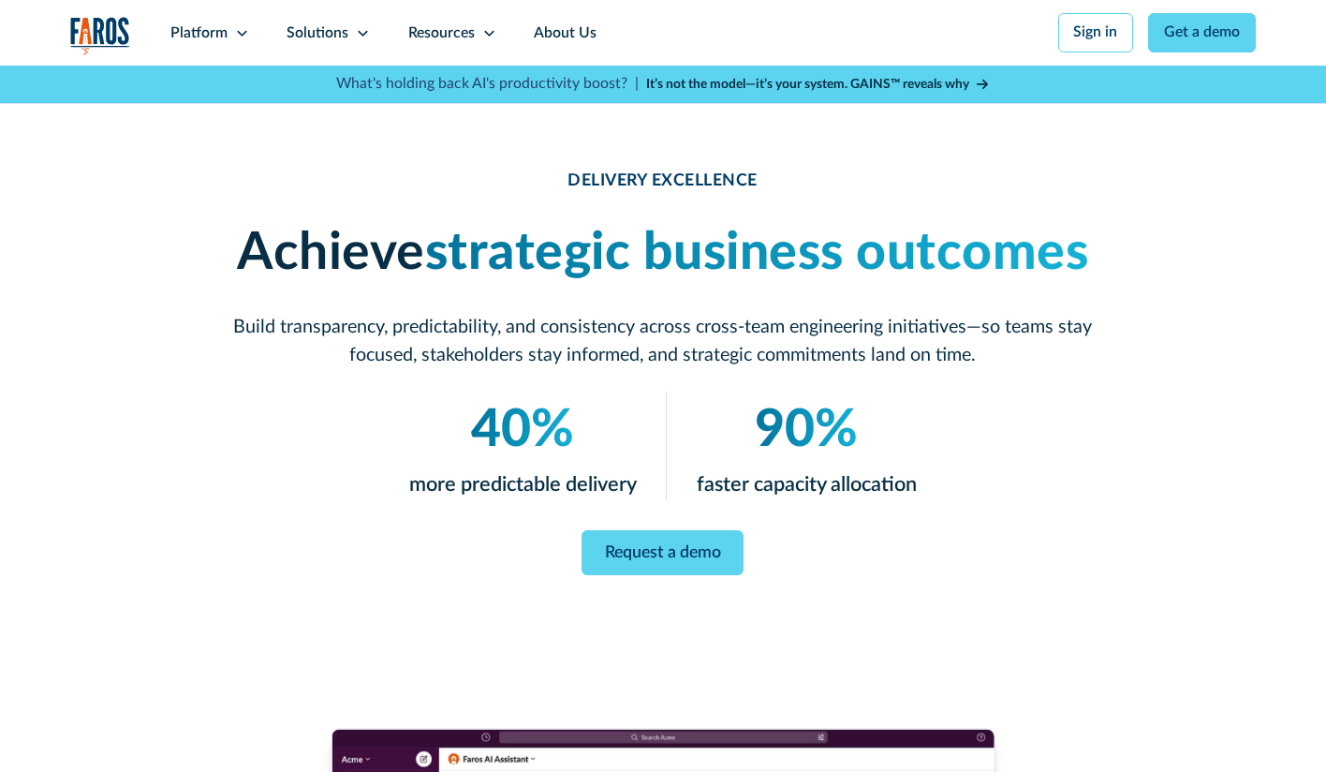 Image resolution: width=1326 pixels, height=772 pixels. I want to click on a: It’s not the model—it’s your system. GAINS™ reveals why, so click(818, 84).